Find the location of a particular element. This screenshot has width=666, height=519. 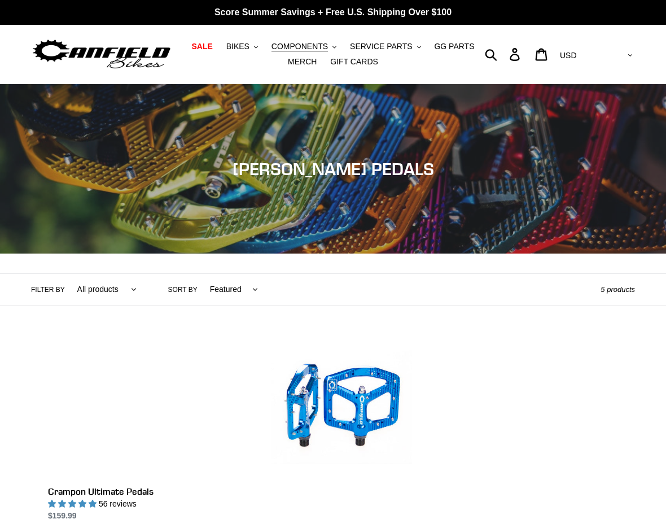

button: BIKES is located at coordinates (242, 46).